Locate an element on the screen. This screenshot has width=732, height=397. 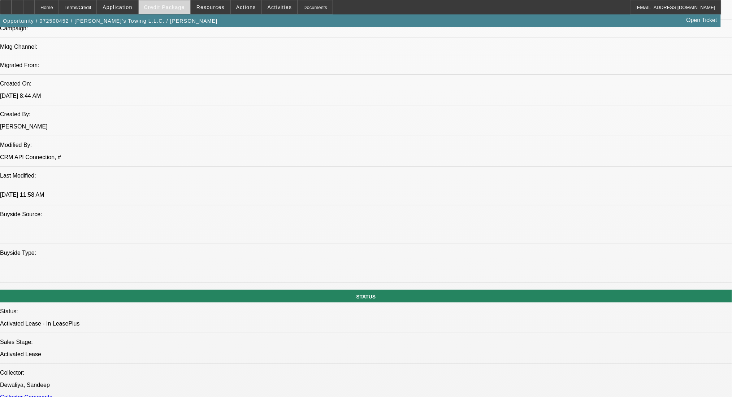
button: Actions is located at coordinates (246, 7).